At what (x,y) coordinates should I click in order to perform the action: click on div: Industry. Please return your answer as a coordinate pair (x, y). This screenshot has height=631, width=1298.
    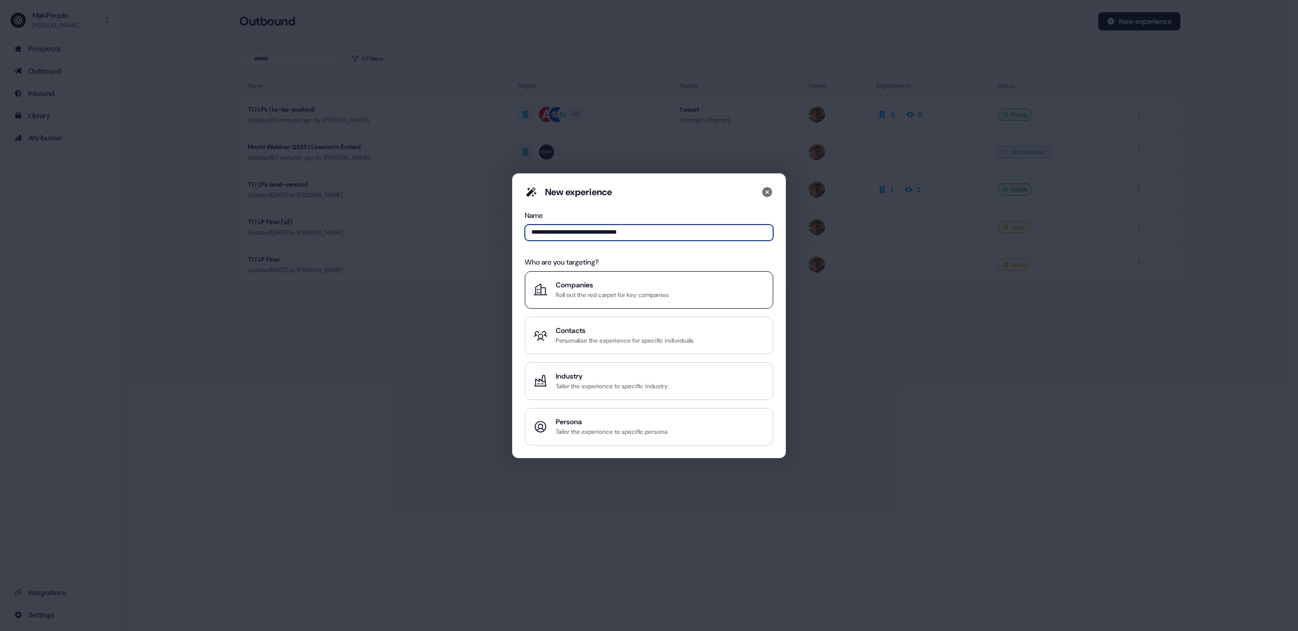
    Looking at the image, I should click on (611, 376).